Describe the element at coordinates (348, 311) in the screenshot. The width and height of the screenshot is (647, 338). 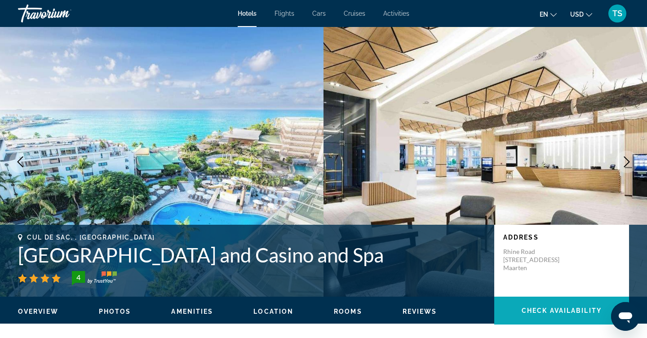
I see `button: Rooms` at that location.